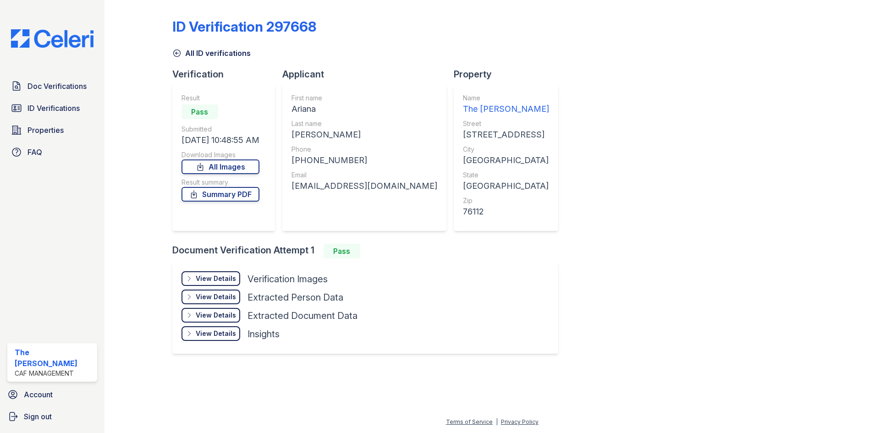 Image resolution: width=880 pixels, height=433 pixels. I want to click on div: First name, so click(364, 98).